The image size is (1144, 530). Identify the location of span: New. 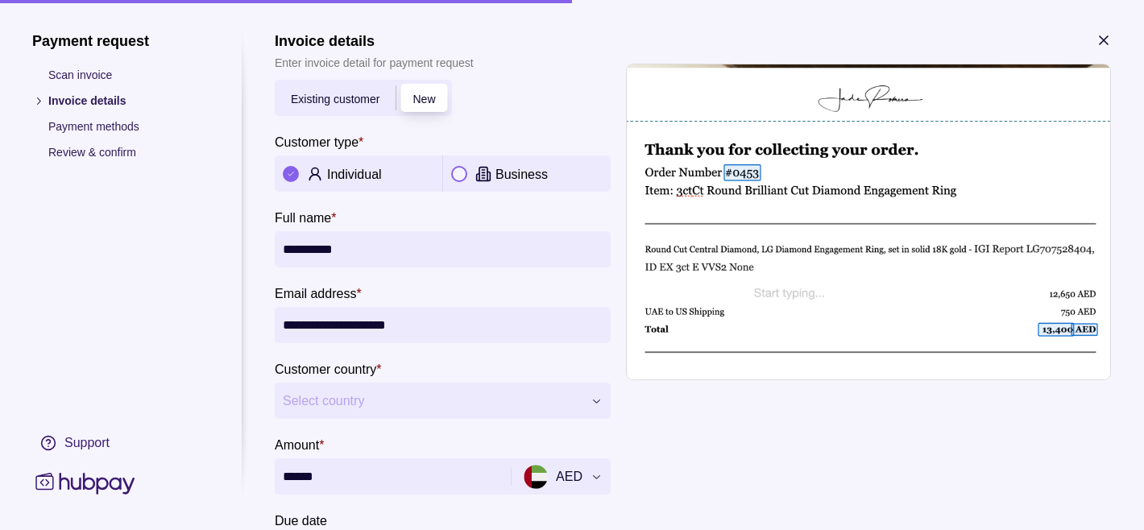
(424, 99).